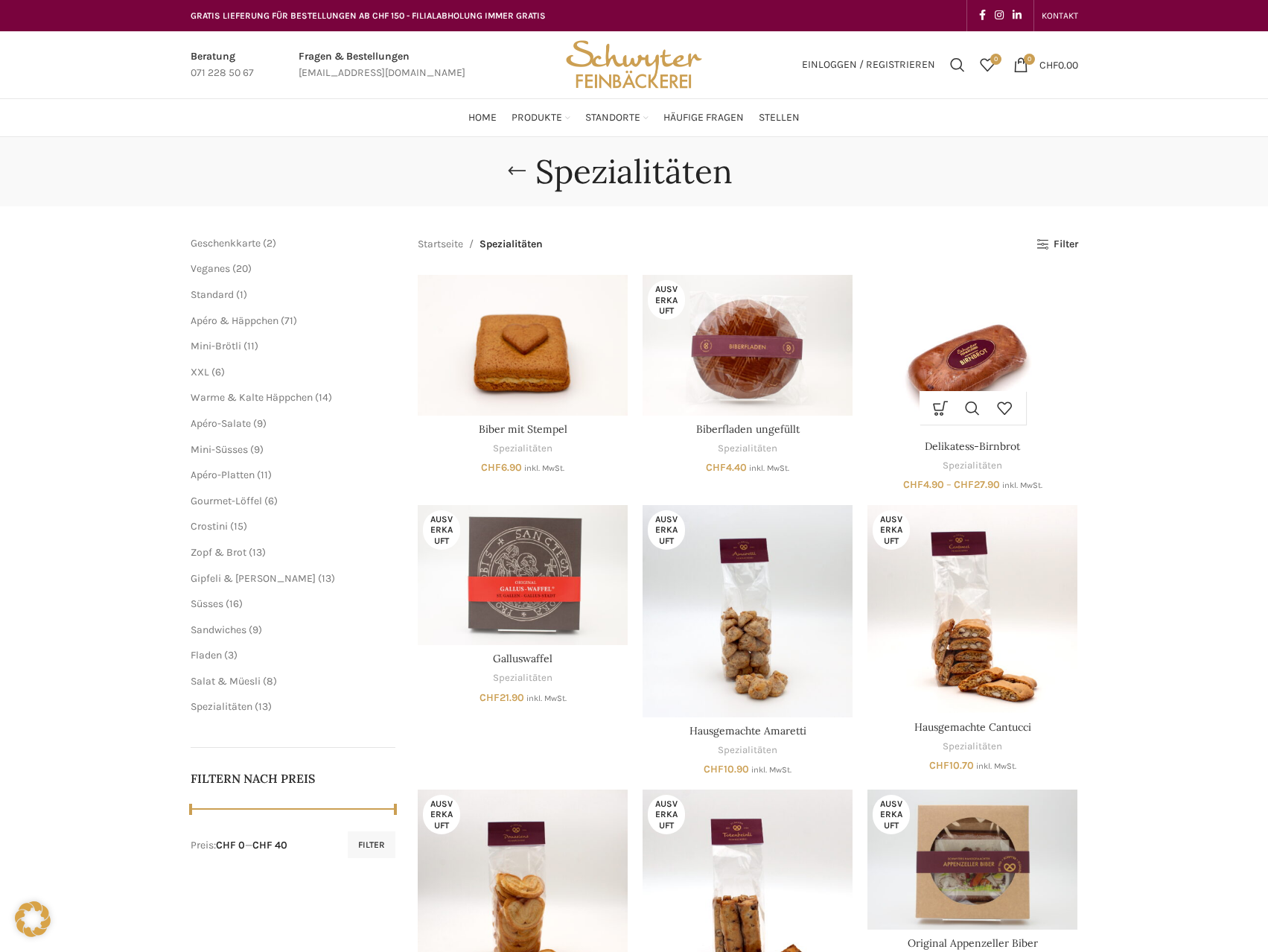 The width and height of the screenshot is (1268, 952). Describe the element at coordinates (218, 629) in the screenshot. I see `span: Sandwiches` at that location.